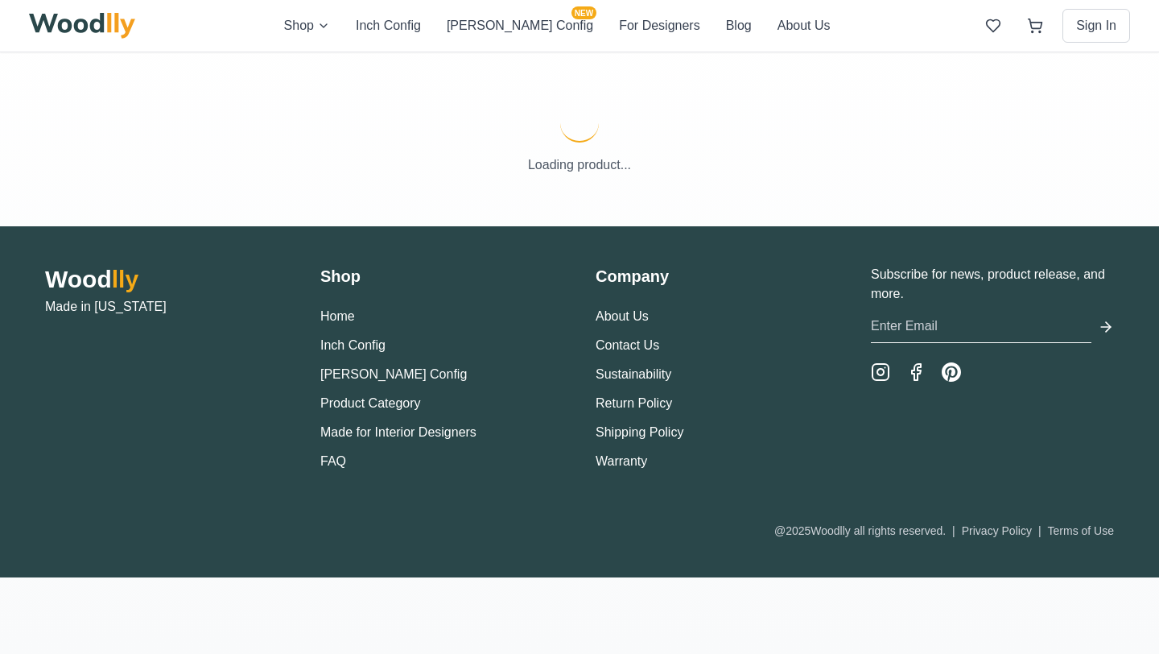  What do you see at coordinates (881, 372) in the screenshot?
I see `a: Instagram` at bounding box center [881, 372].